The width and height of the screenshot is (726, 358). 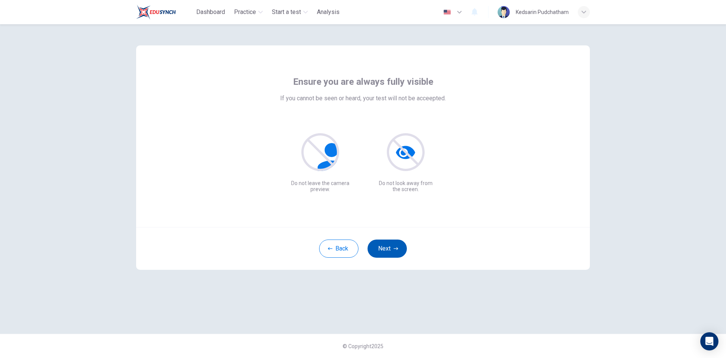 I want to click on button: Dashboard, so click(x=210, y=12).